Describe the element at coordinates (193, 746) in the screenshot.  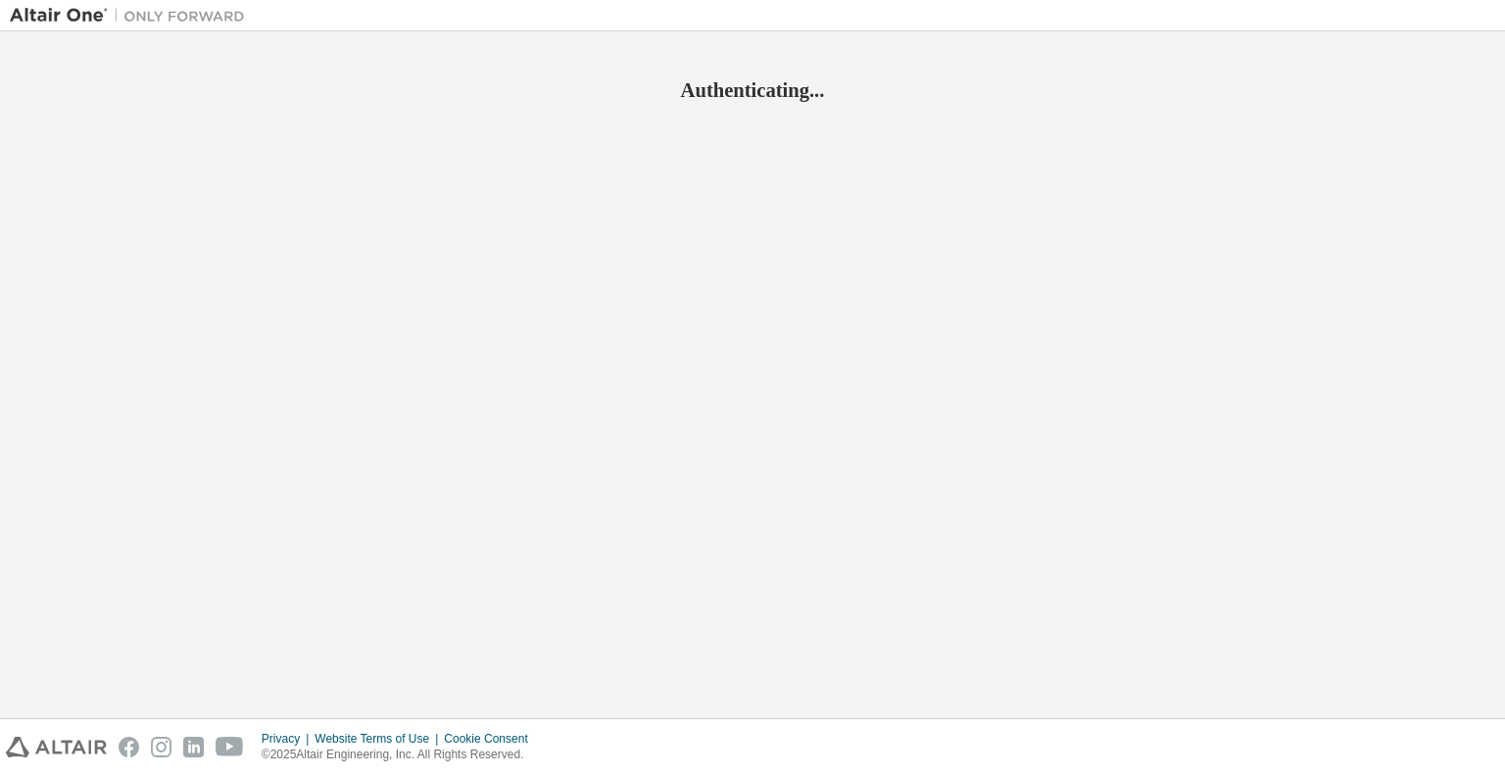
I see `img: linkedin.svg` at that location.